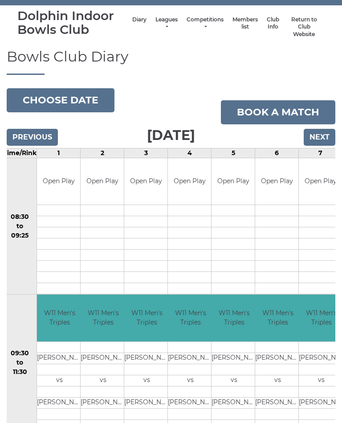 The image size is (342, 423). What do you see at coordinates (20, 226) in the screenshot?
I see `td: 08:30 to 09:25` at bounding box center [20, 226].